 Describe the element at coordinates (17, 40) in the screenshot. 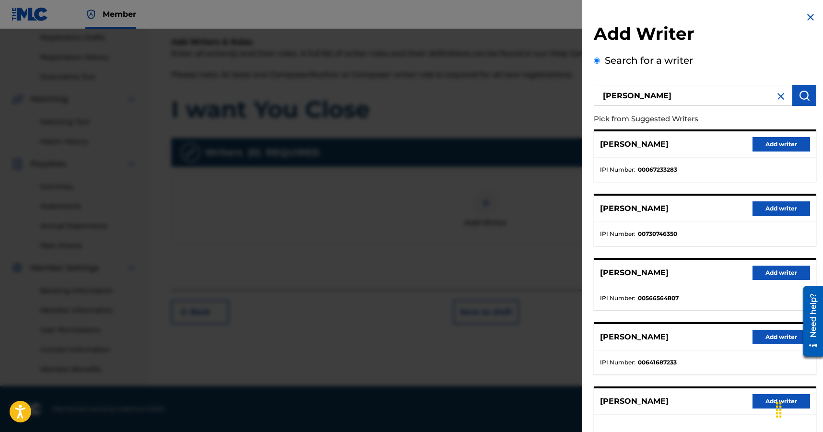

I see `div: Open Resource Center` at that location.